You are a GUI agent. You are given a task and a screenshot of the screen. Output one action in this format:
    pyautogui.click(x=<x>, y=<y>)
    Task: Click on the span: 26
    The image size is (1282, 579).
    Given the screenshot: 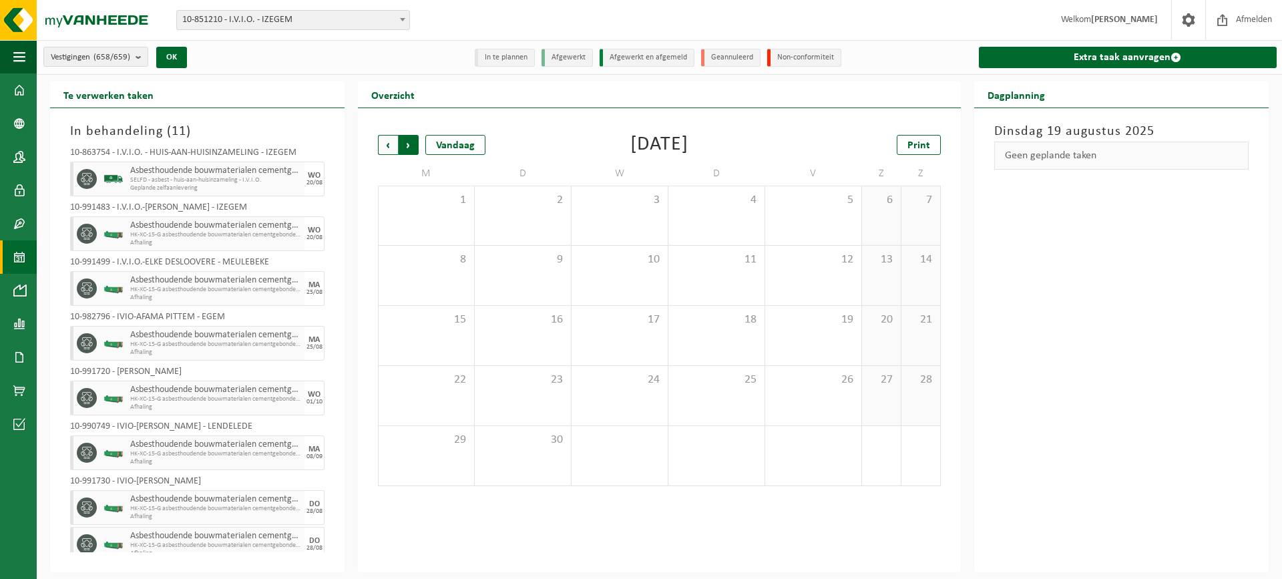 What is the action you would take?
    pyautogui.click(x=813, y=380)
    